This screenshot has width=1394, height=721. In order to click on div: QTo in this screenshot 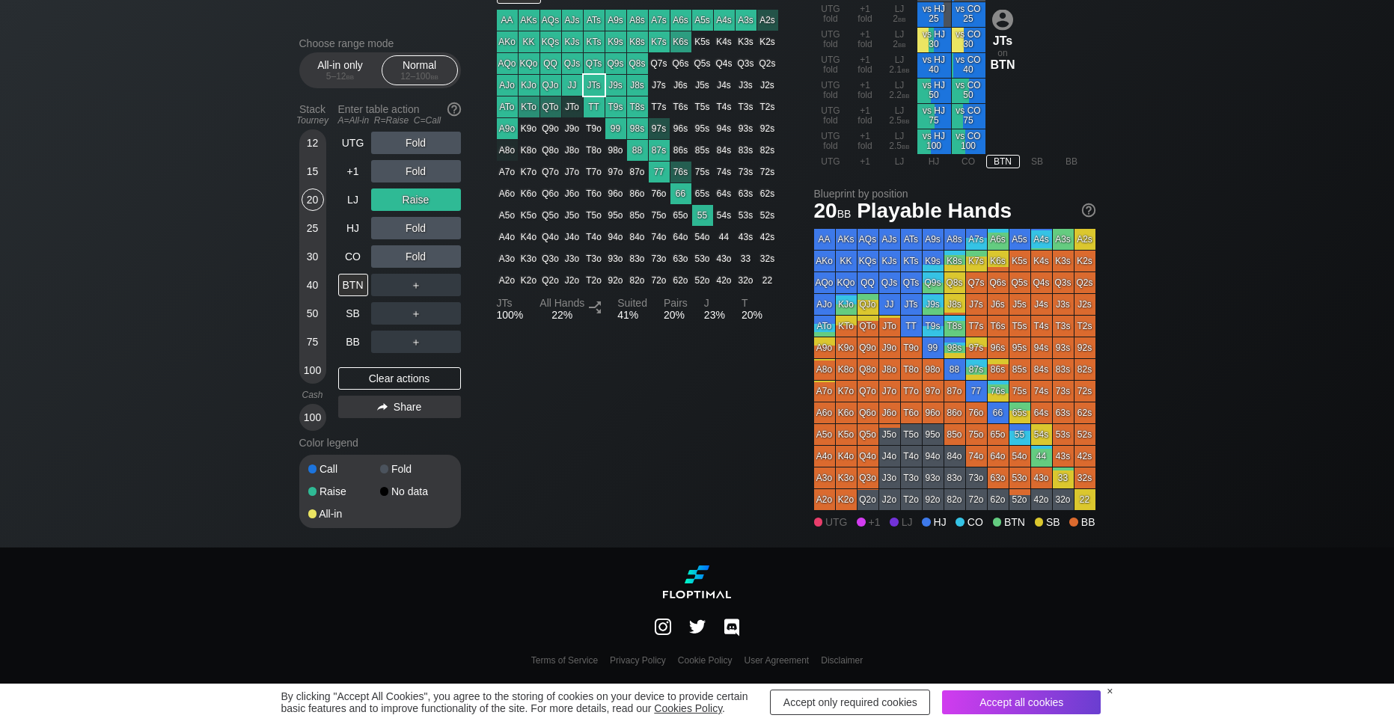, I will do `click(551, 107)`.